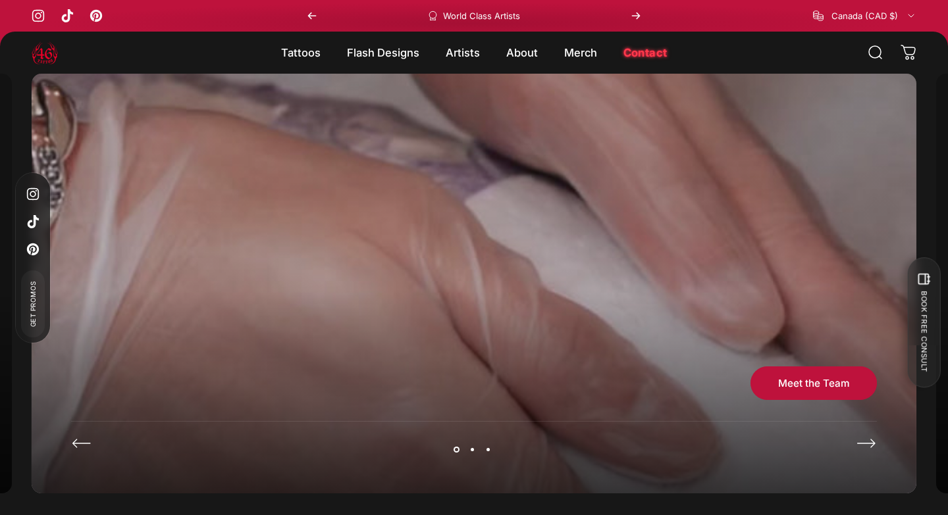 The image size is (948, 515). What do you see at coordinates (383, 53) in the screenshot?
I see `summary: Flash Designs` at bounding box center [383, 53].